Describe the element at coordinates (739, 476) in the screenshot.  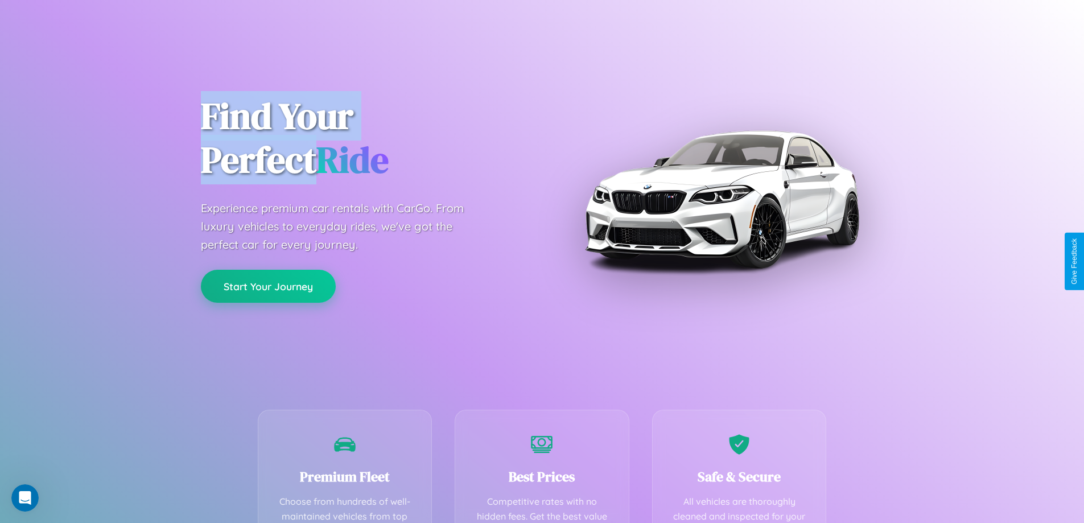
I see `h3: Safe & Secure` at that location.